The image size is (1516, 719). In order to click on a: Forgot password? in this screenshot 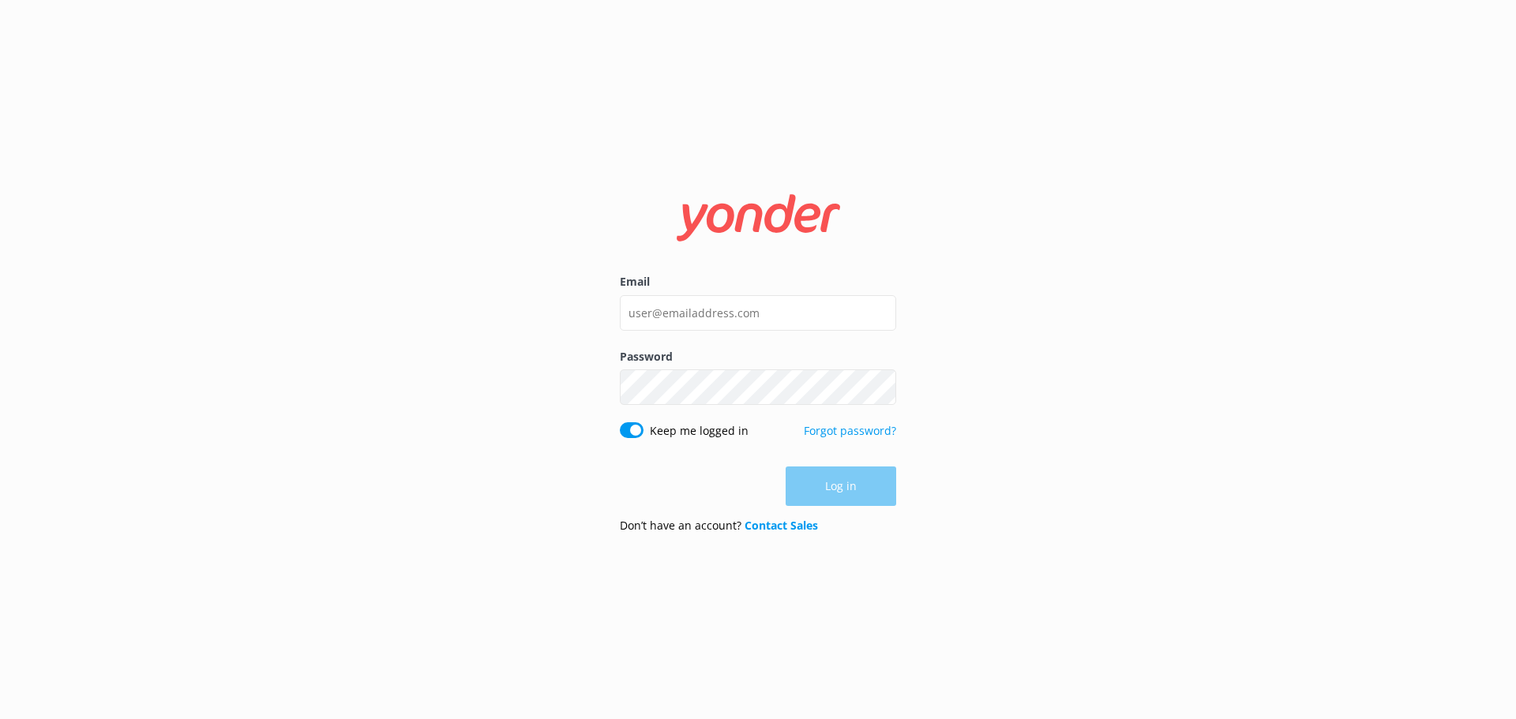, I will do `click(850, 430)`.